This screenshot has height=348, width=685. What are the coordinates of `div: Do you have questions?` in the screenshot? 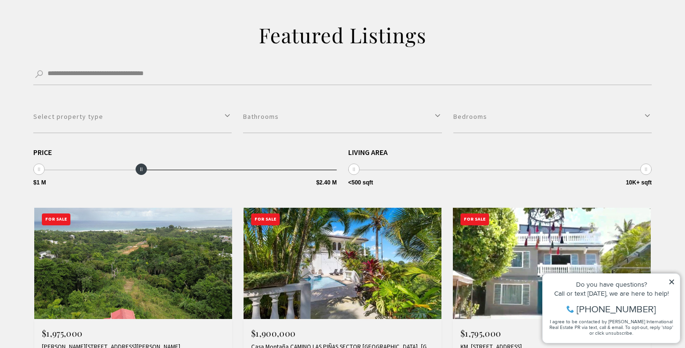 It's located at (74, 25).